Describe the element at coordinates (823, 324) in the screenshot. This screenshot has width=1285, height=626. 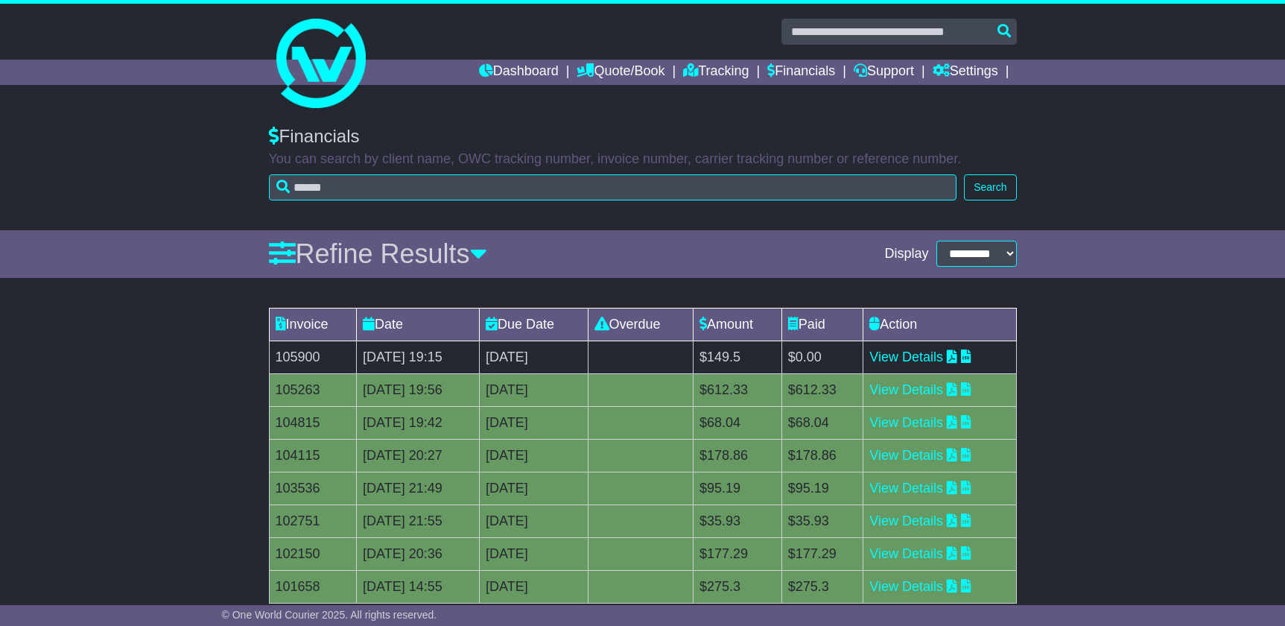
I see `td: Paid` at that location.